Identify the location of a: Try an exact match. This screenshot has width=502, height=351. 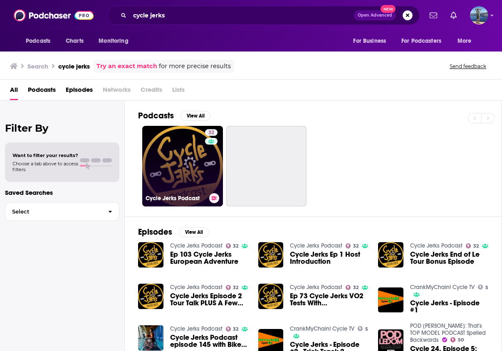
(127, 66).